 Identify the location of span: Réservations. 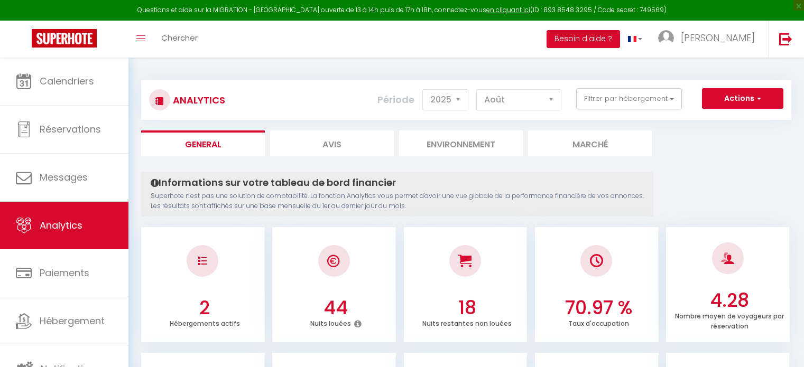
(70, 129).